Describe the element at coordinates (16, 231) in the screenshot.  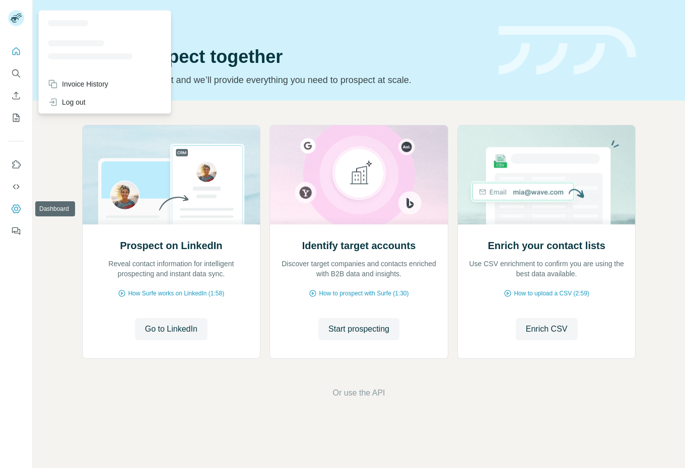
I see `button: Feedback` at that location.